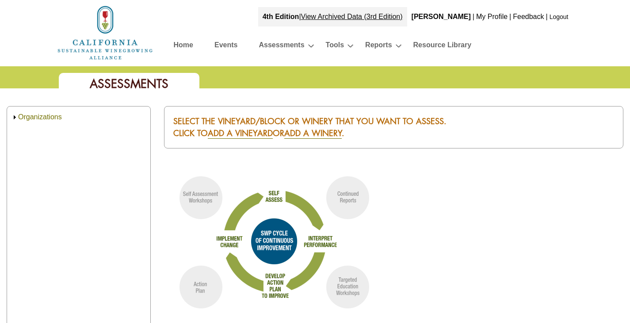 The height and width of the screenshot is (323, 630). I want to click on a: Reports, so click(378, 46).